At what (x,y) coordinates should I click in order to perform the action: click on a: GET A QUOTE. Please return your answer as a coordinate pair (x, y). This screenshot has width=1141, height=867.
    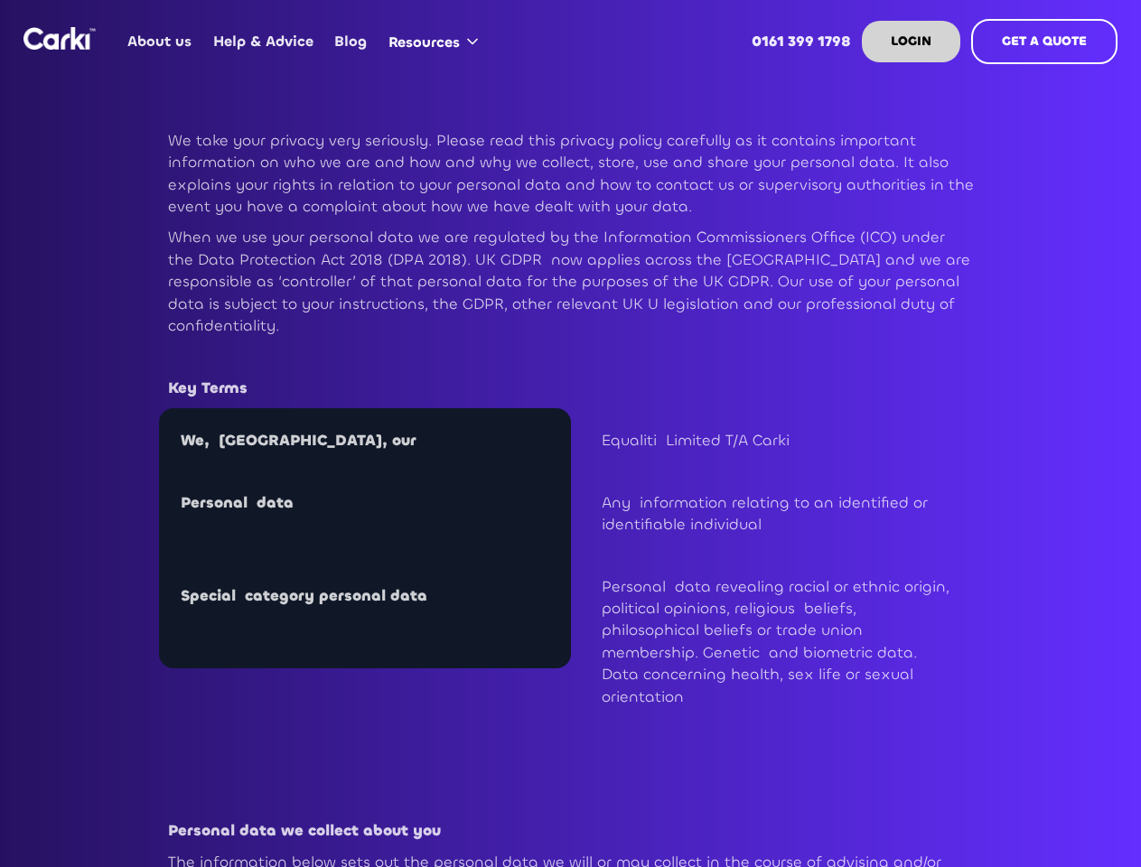
    Looking at the image, I should click on (1044, 42).